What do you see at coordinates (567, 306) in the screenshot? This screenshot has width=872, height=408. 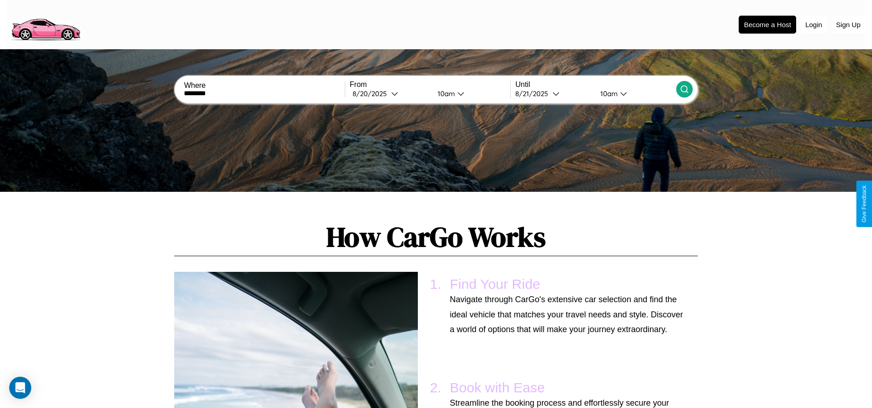 I see `li: Find Your Ride` at bounding box center [567, 306].